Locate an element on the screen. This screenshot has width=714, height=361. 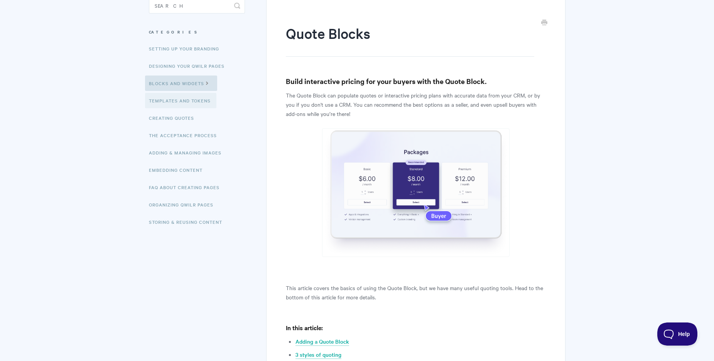
h3: Build interactive pricing for your buyers with the Quote Block. is located at coordinates (415, 81).